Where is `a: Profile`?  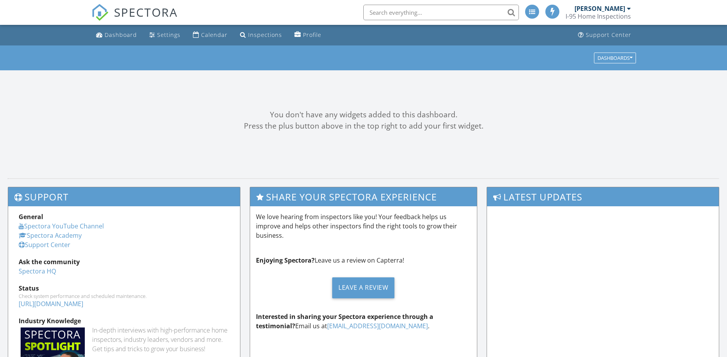 a: Profile is located at coordinates (308, 35).